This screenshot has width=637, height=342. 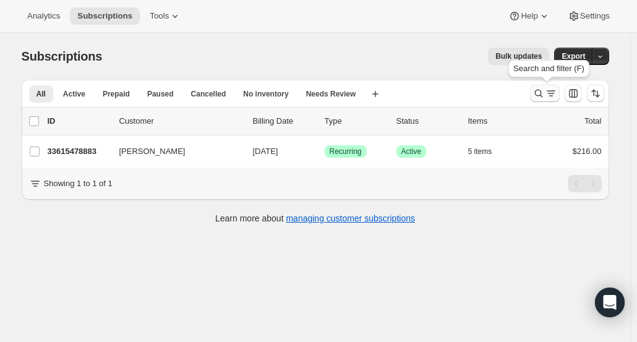 I want to click on button: Sort the results, so click(x=595, y=93).